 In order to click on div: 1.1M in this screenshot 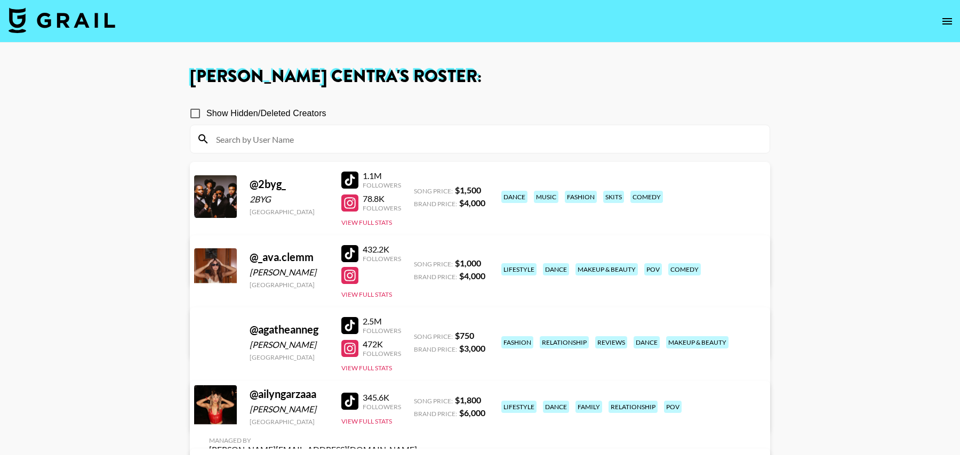, I will do `click(382, 176)`.